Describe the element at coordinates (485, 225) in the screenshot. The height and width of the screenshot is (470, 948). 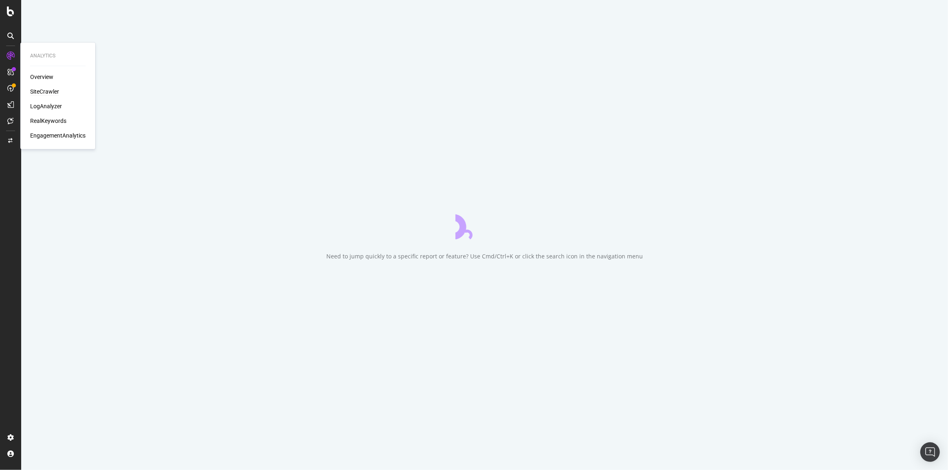
I see `div: animation` at that location.